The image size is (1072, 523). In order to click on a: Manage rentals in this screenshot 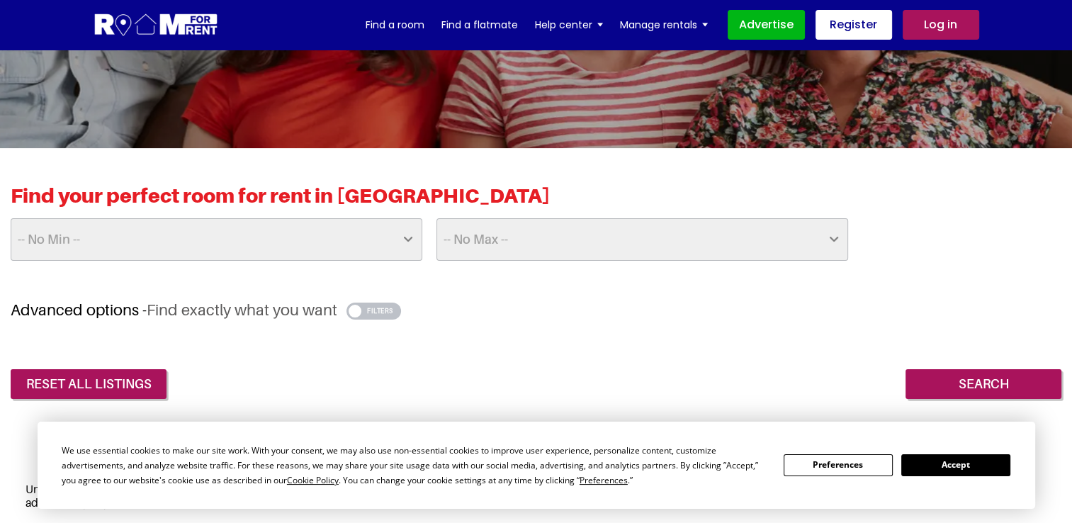, I will do `click(664, 25)`.